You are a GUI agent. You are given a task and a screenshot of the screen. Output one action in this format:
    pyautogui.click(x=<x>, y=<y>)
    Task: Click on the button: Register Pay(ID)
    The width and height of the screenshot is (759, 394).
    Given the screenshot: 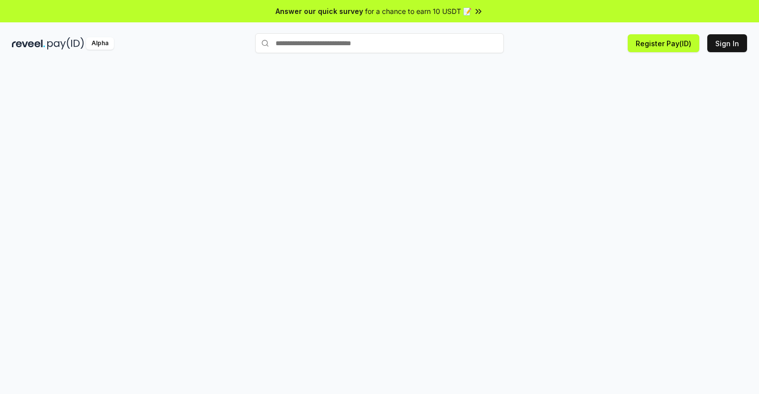 What is the action you would take?
    pyautogui.click(x=663, y=43)
    